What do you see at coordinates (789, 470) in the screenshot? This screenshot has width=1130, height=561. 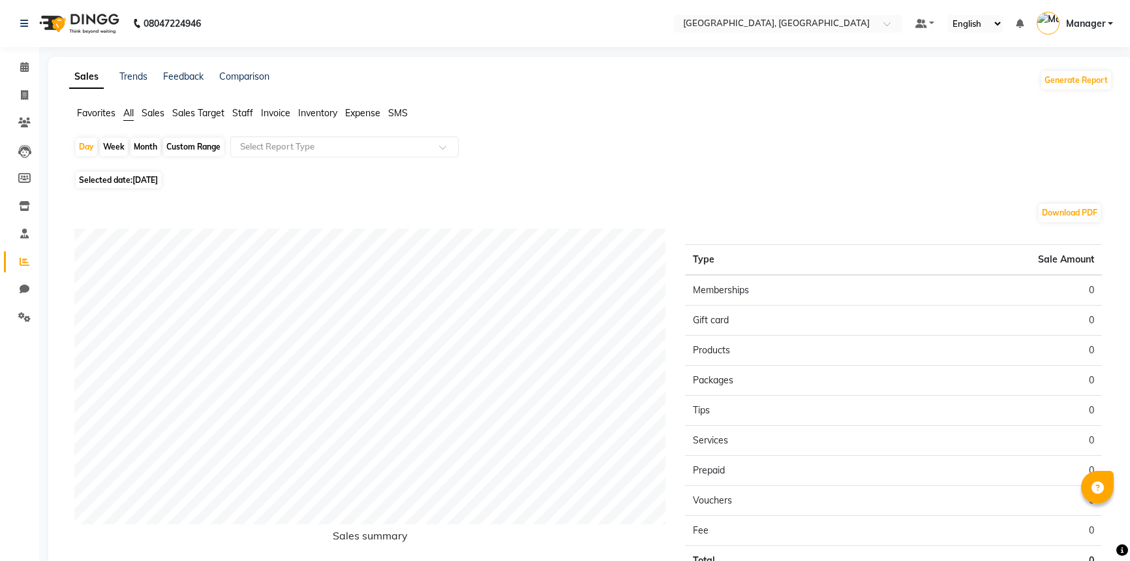 I see `td: Prepaid` at bounding box center [789, 470].